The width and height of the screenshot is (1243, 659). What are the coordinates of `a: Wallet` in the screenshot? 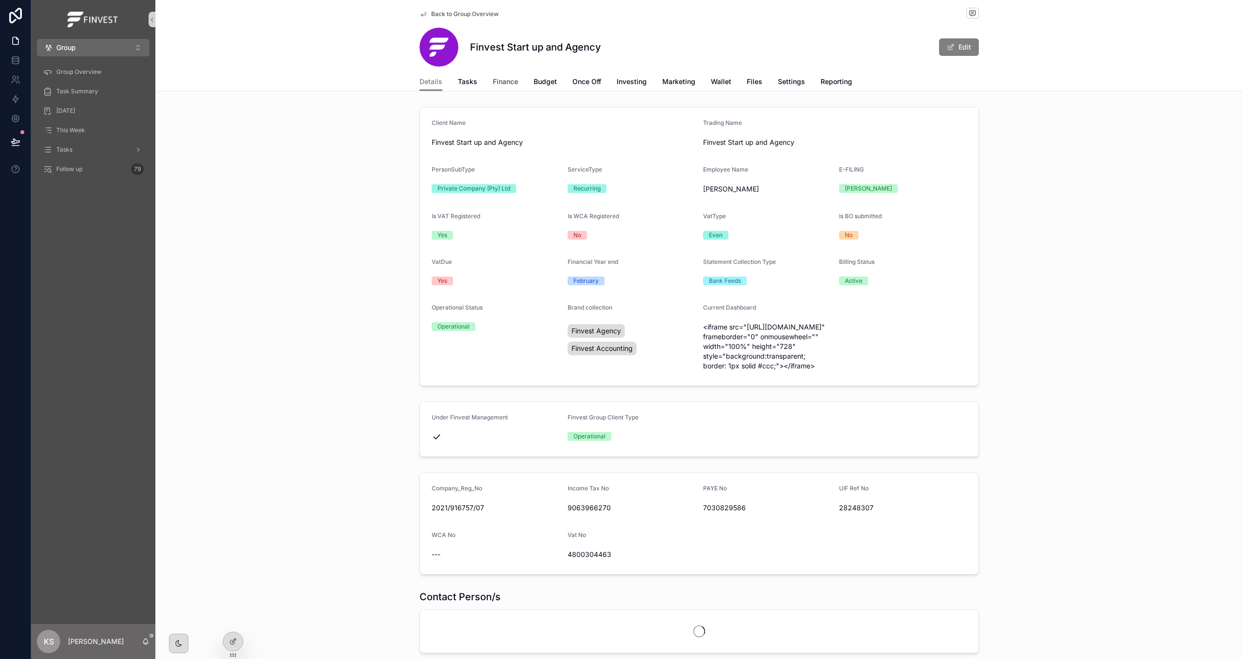 It's located at (721, 83).